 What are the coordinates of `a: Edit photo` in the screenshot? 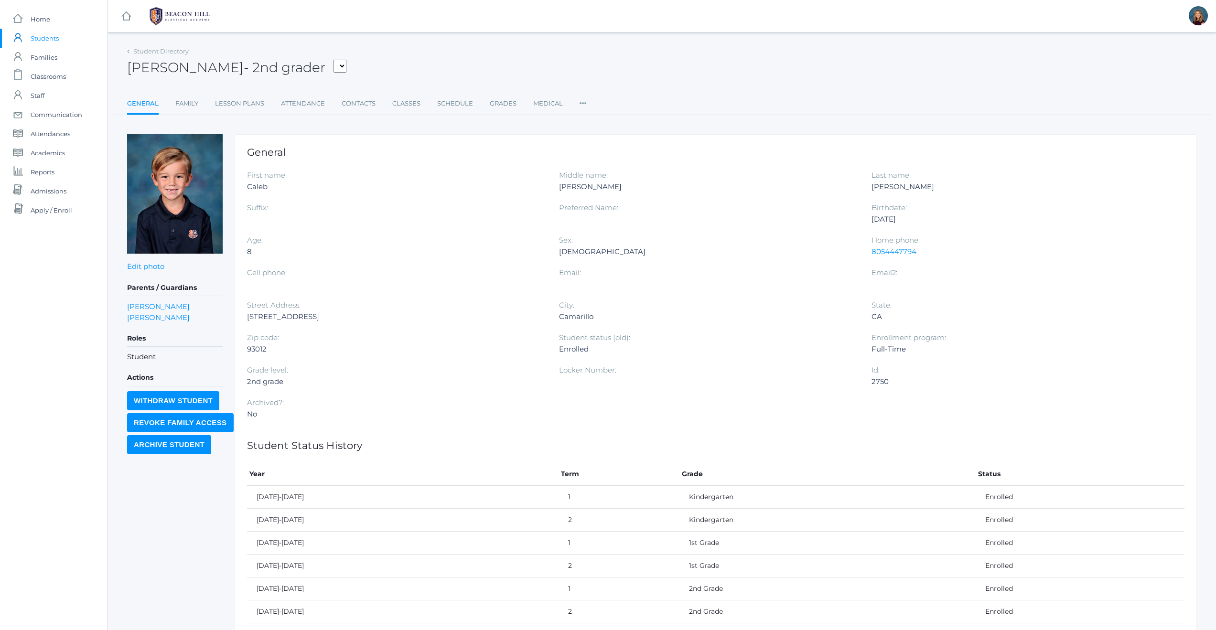 It's located at (146, 266).